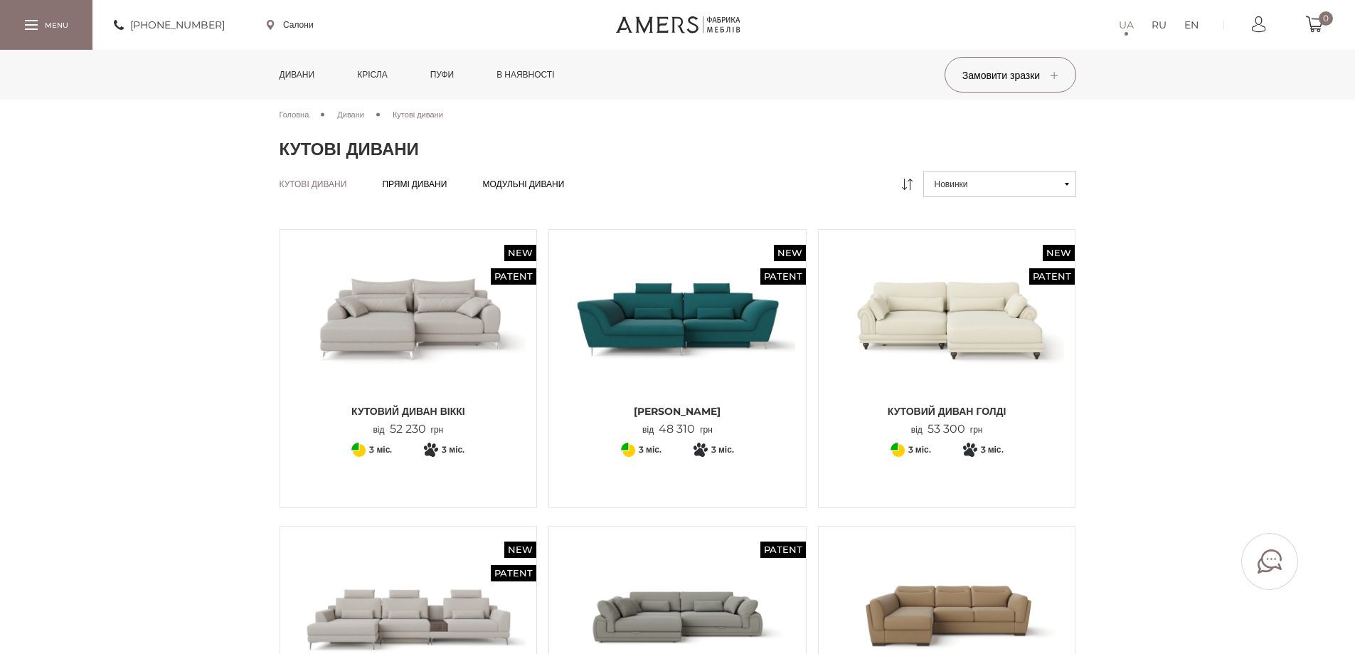  Describe the element at coordinates (408, 411) in the screenshot. I see `span: Кутовий диван ВІККІ` at that location.